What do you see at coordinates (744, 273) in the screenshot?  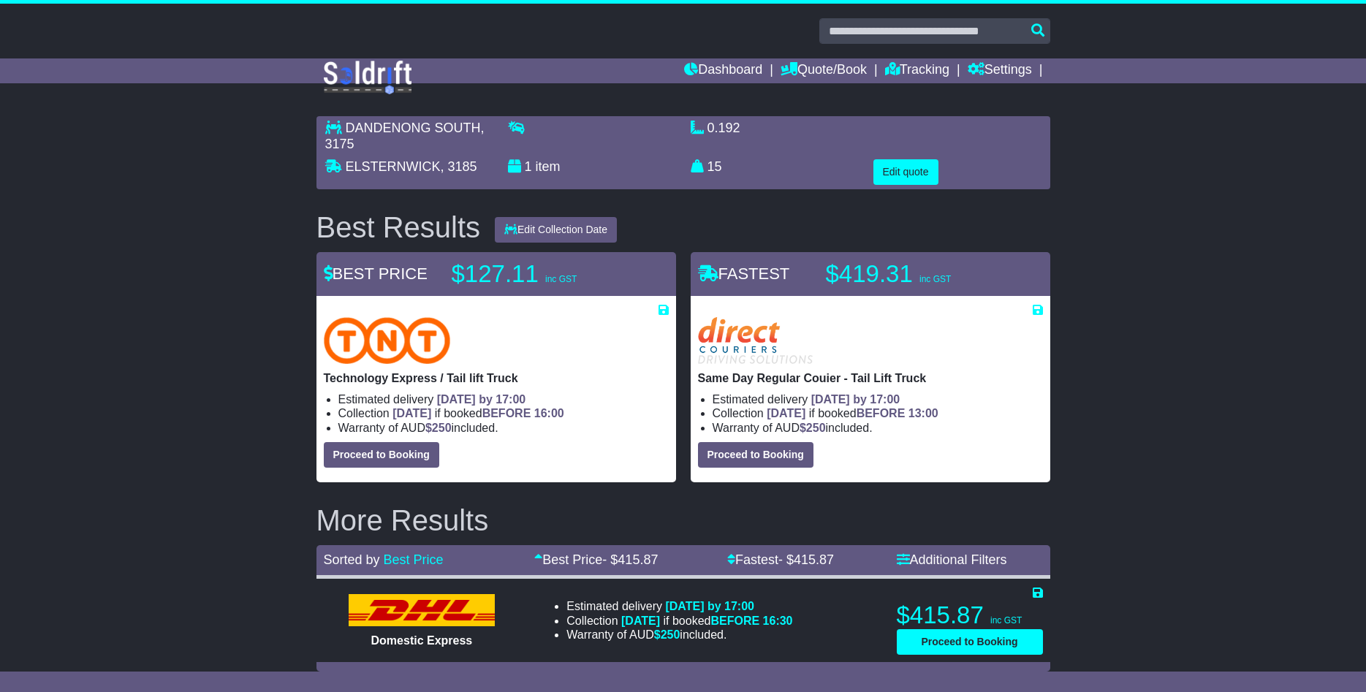 I see `span: FASTEST` at bounding box center [744, 273].